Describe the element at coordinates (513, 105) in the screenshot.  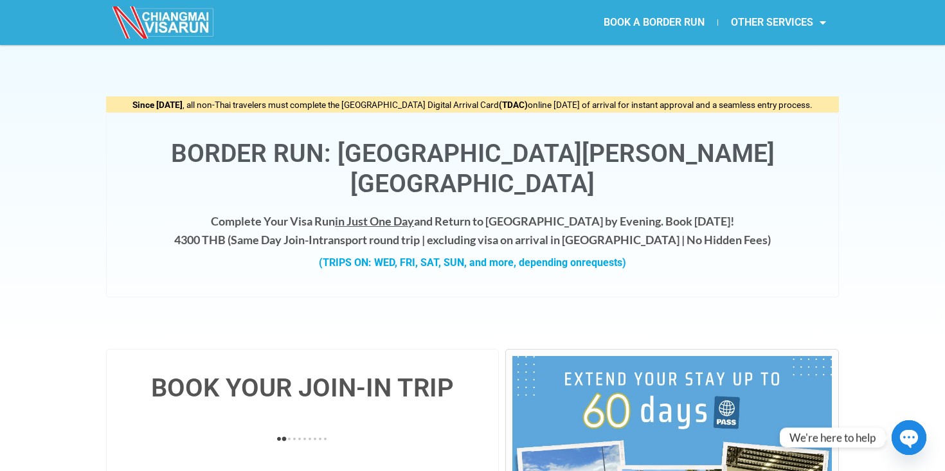
I see `strong: (TDAC)` at that location.